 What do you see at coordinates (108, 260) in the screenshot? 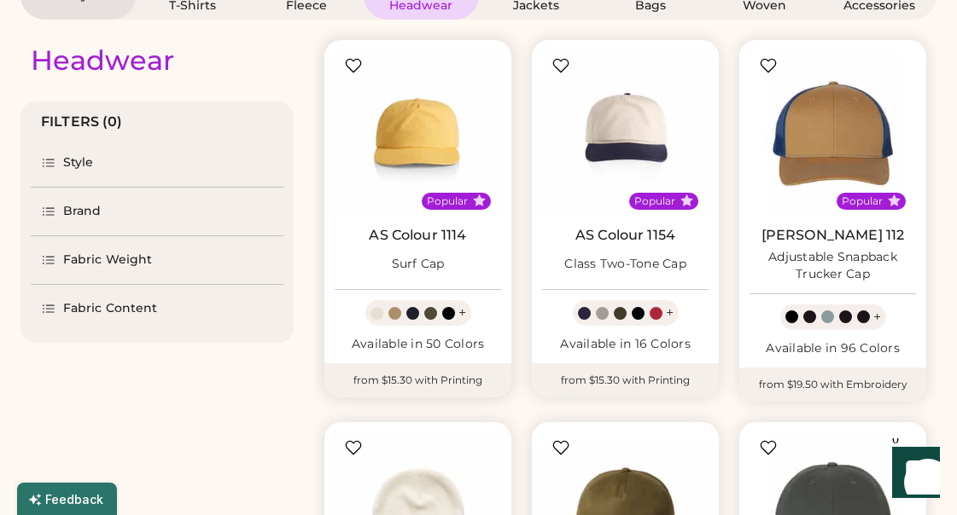
I see `div: Fabric Weight` at bounding box center [108, 260].